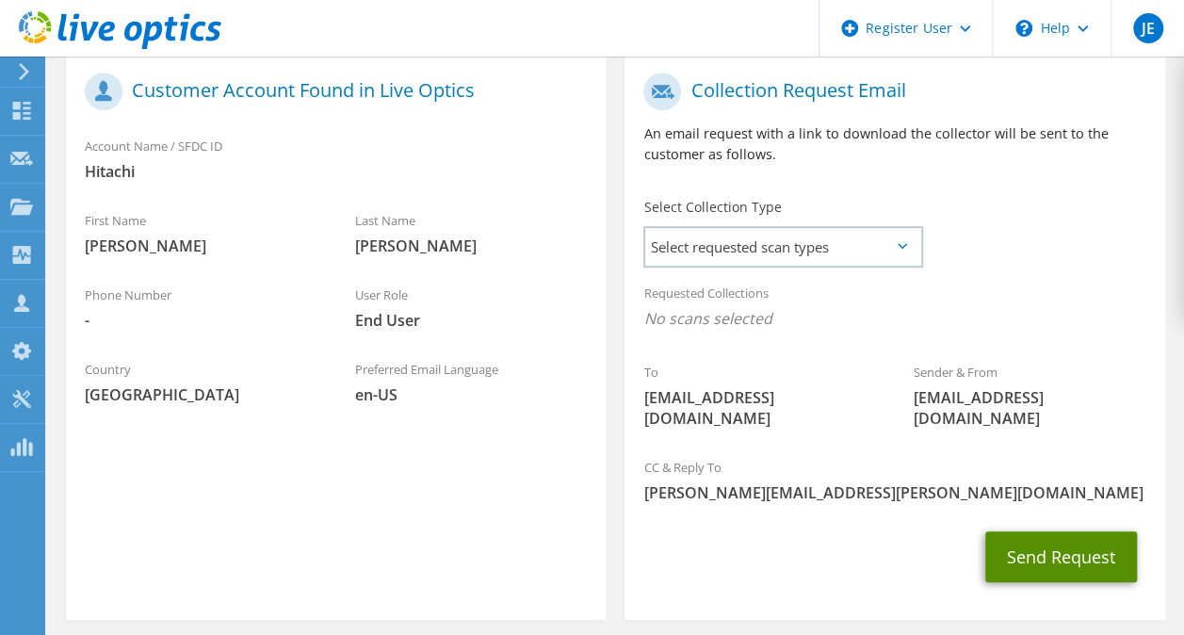  Describe the element at coordinates (759, 395) in the screenshot. I see `div: To` at that location.